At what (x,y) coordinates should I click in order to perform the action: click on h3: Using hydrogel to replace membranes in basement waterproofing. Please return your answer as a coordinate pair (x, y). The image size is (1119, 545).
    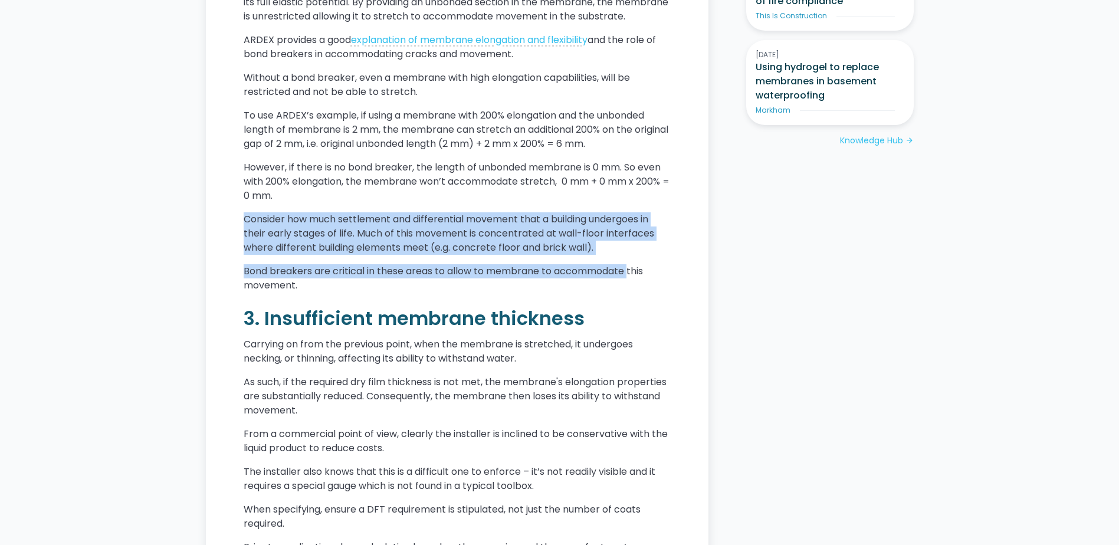
    Looking at the image, I should click on (830, 81).